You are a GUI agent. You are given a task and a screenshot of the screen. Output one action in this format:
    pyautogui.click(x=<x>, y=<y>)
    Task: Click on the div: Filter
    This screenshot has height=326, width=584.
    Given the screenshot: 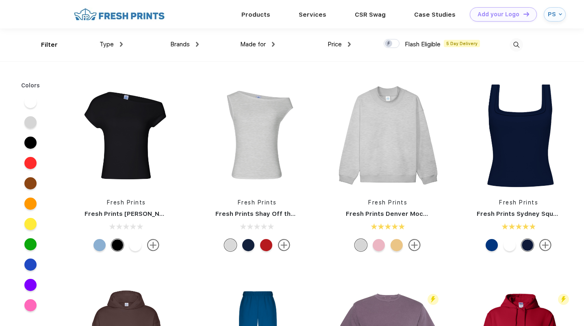 What is the action you would take?
    pyautogui.click(x=49, y=45)
    